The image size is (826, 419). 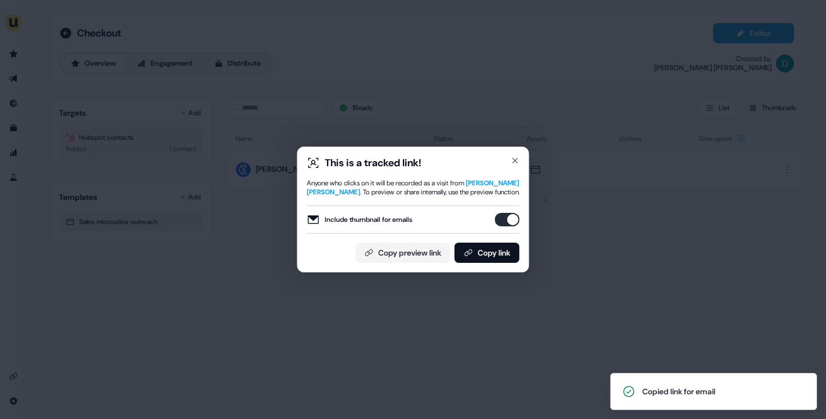 I want to click on div: Anyone who clicks on it will be recorded as a visit from . To preview or share internally, use th..., so click(x=413, y=188).